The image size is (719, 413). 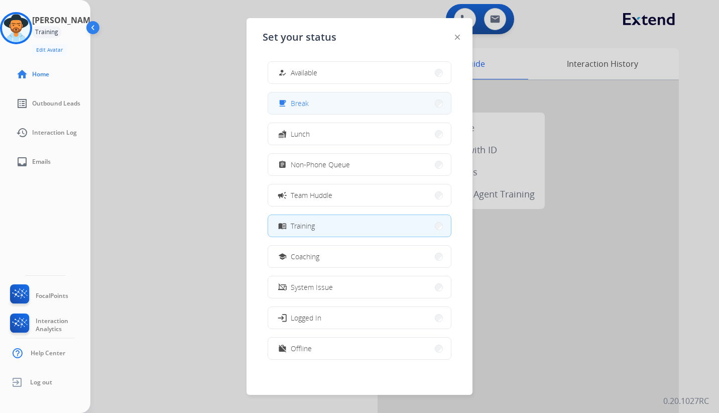 What do you see at coordinates (312, 287) in the screenshot?
I see `span: System Issue` at bounding box center [312, 287].